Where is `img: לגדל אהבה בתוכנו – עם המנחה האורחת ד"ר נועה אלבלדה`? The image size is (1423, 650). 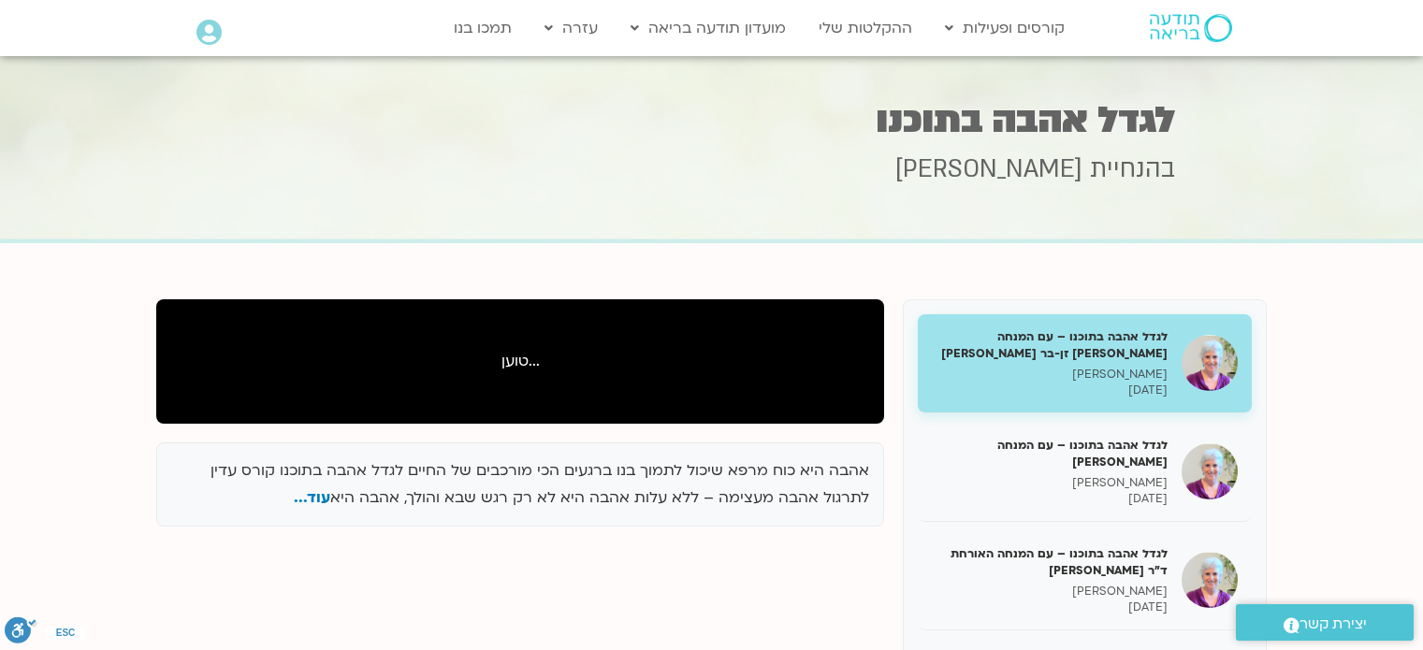
img: לגדל אהבה בתוכנו – עם המנחה האורחת ד"ר נועה אלבלדה is located at coordinates (1210, 580).